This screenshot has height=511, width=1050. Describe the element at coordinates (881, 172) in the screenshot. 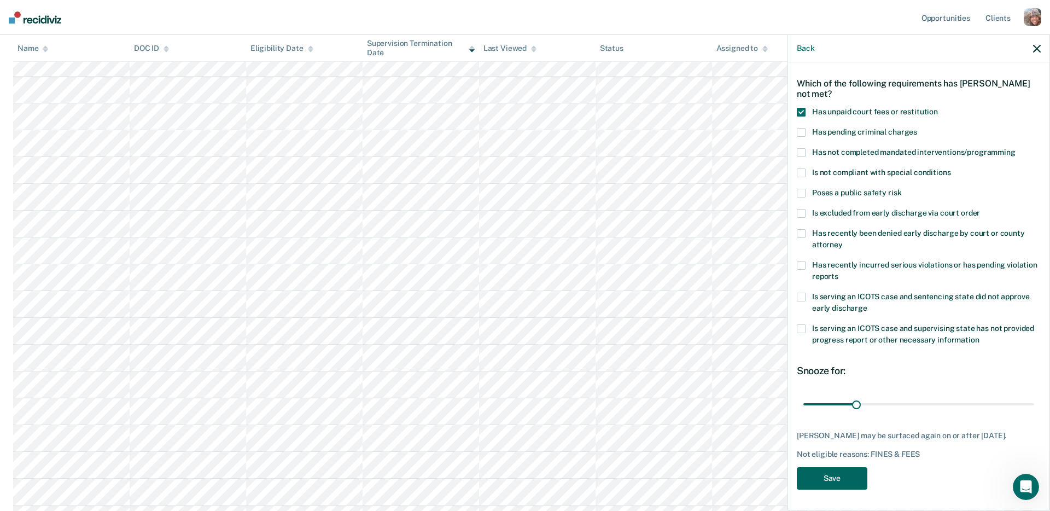

I see `span: Is not compliant with special conditions` at that location.